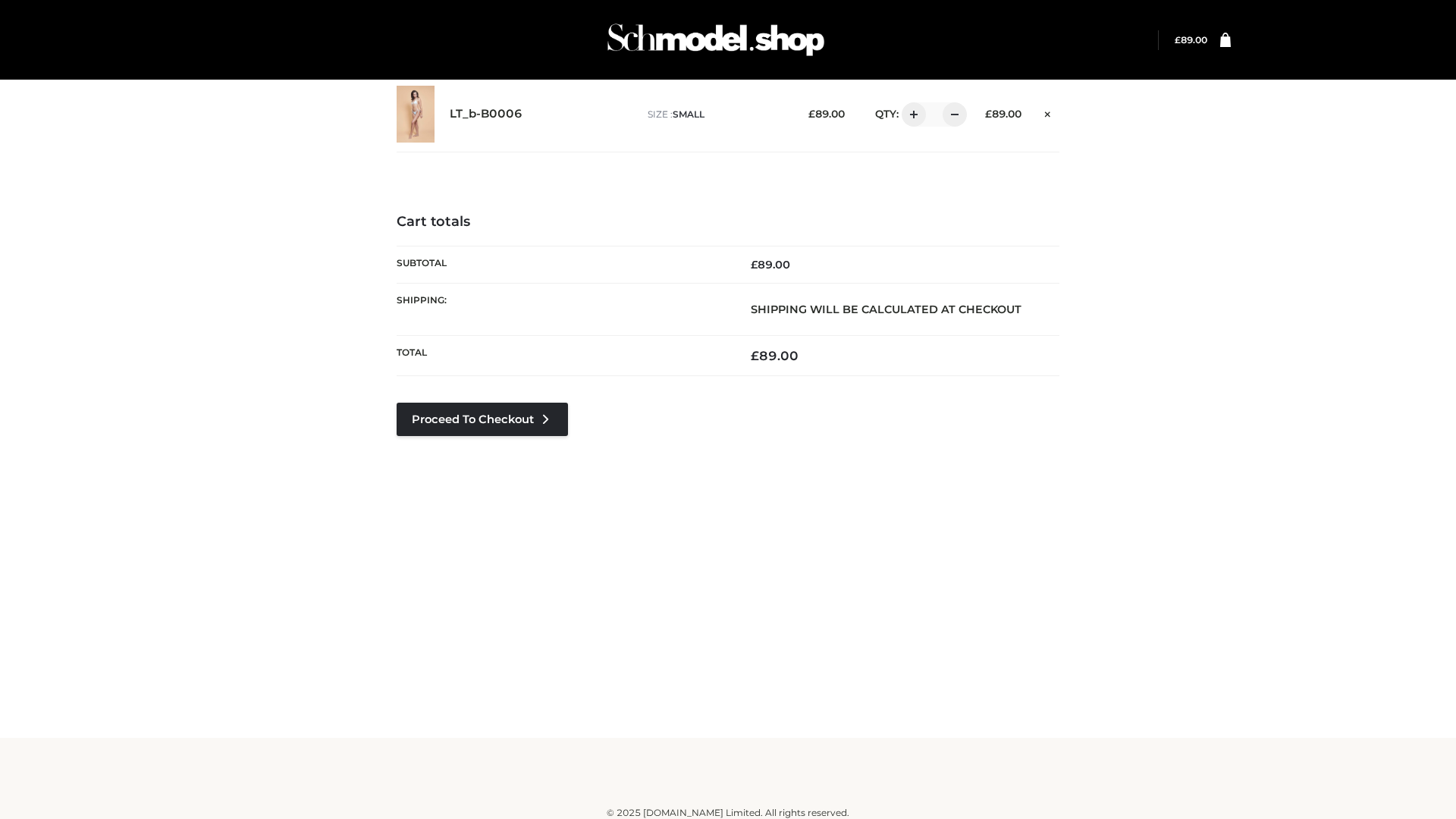 The height and width of the screenshot is (819, 1456). I want to click on th: Subtotal, so click(562, 264).